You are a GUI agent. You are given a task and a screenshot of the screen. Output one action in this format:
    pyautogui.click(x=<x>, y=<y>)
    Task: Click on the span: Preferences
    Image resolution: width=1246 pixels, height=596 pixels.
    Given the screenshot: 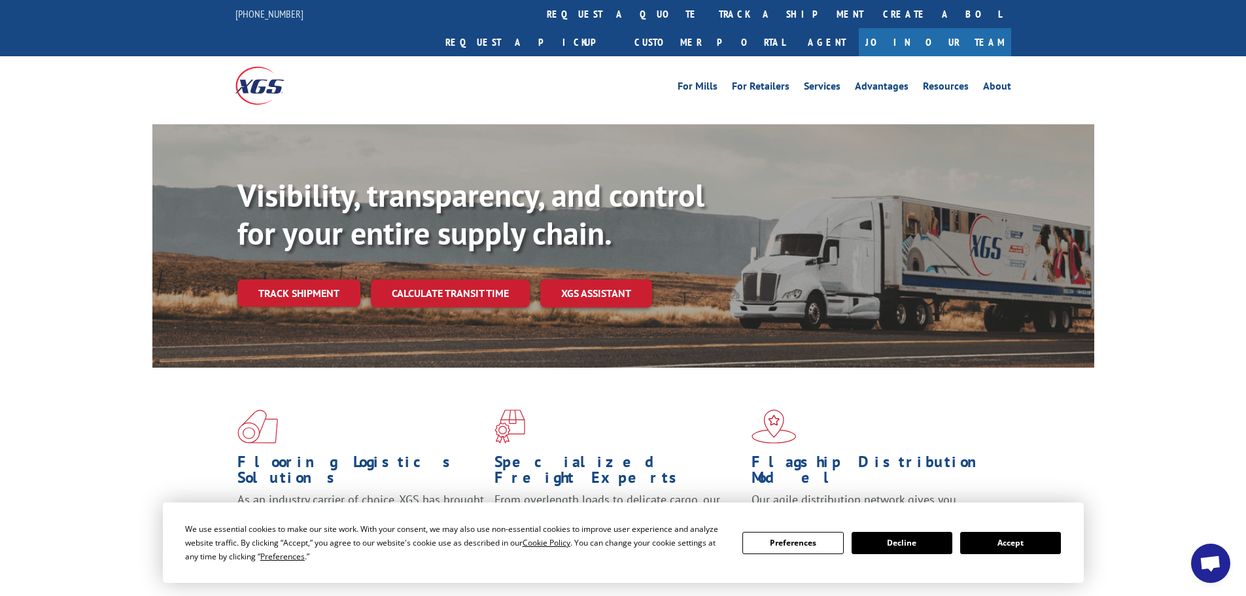 What is the action you would take?
    pyautogui.click(x=282, y=556)
    